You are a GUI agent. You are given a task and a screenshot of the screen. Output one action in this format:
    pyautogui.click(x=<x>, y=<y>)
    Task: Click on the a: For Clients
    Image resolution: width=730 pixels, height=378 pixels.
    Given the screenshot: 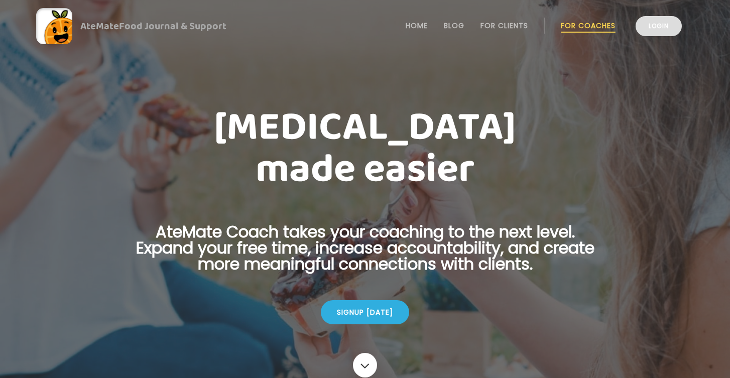 What is the action you would take?
    pyautogui.click(x=504, y=26)
    